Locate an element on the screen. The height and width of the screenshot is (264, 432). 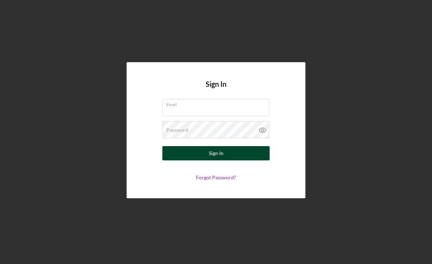
a: Forgot Password? is located at coordinates (216, 178).